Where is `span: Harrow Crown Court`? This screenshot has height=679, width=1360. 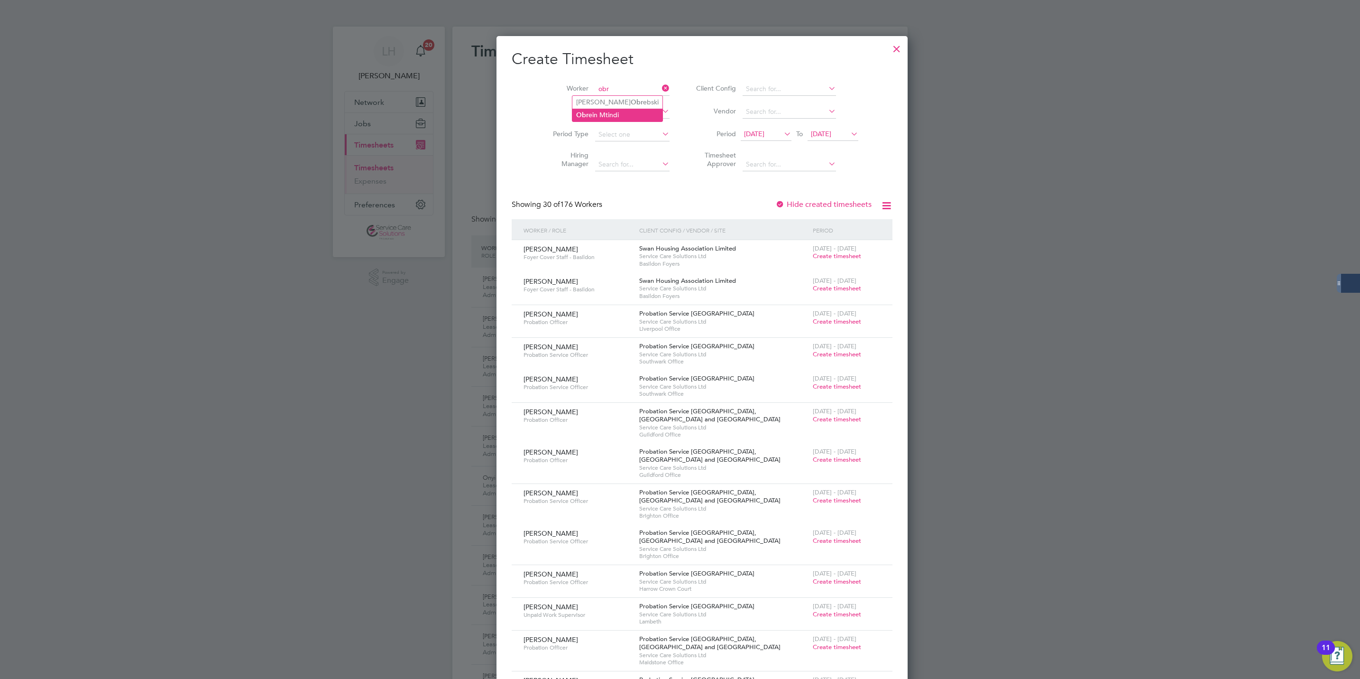 span: Harrow Crown Court is located at coordinates (724, 589).